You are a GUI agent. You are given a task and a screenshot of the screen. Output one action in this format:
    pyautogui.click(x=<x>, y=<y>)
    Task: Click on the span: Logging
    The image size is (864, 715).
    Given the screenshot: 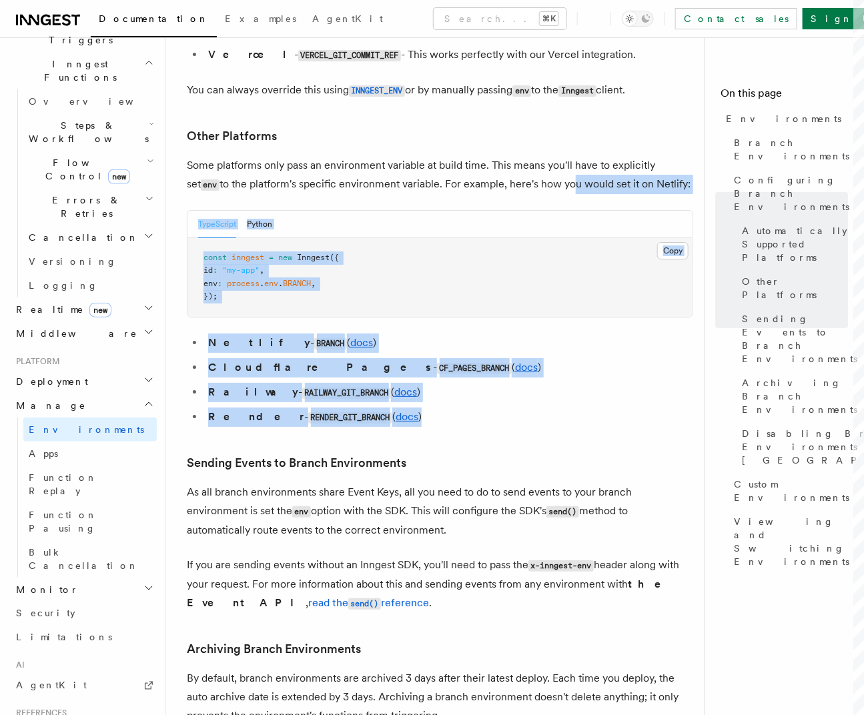 What is the action you would take?
    pyautogui.click(x=63, y=286)
    